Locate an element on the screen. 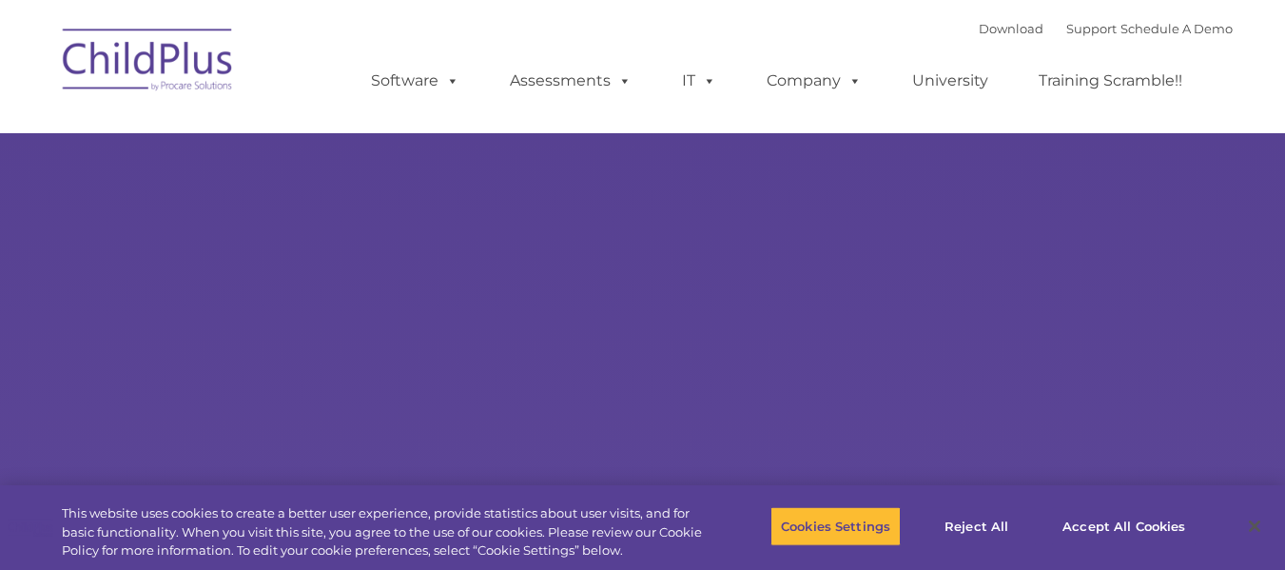  a: IT is located at coordinates (699, 81).